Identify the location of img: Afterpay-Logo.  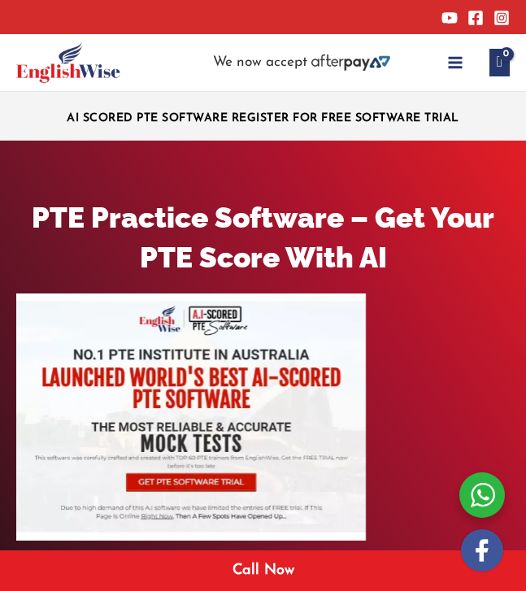
(350, 63).